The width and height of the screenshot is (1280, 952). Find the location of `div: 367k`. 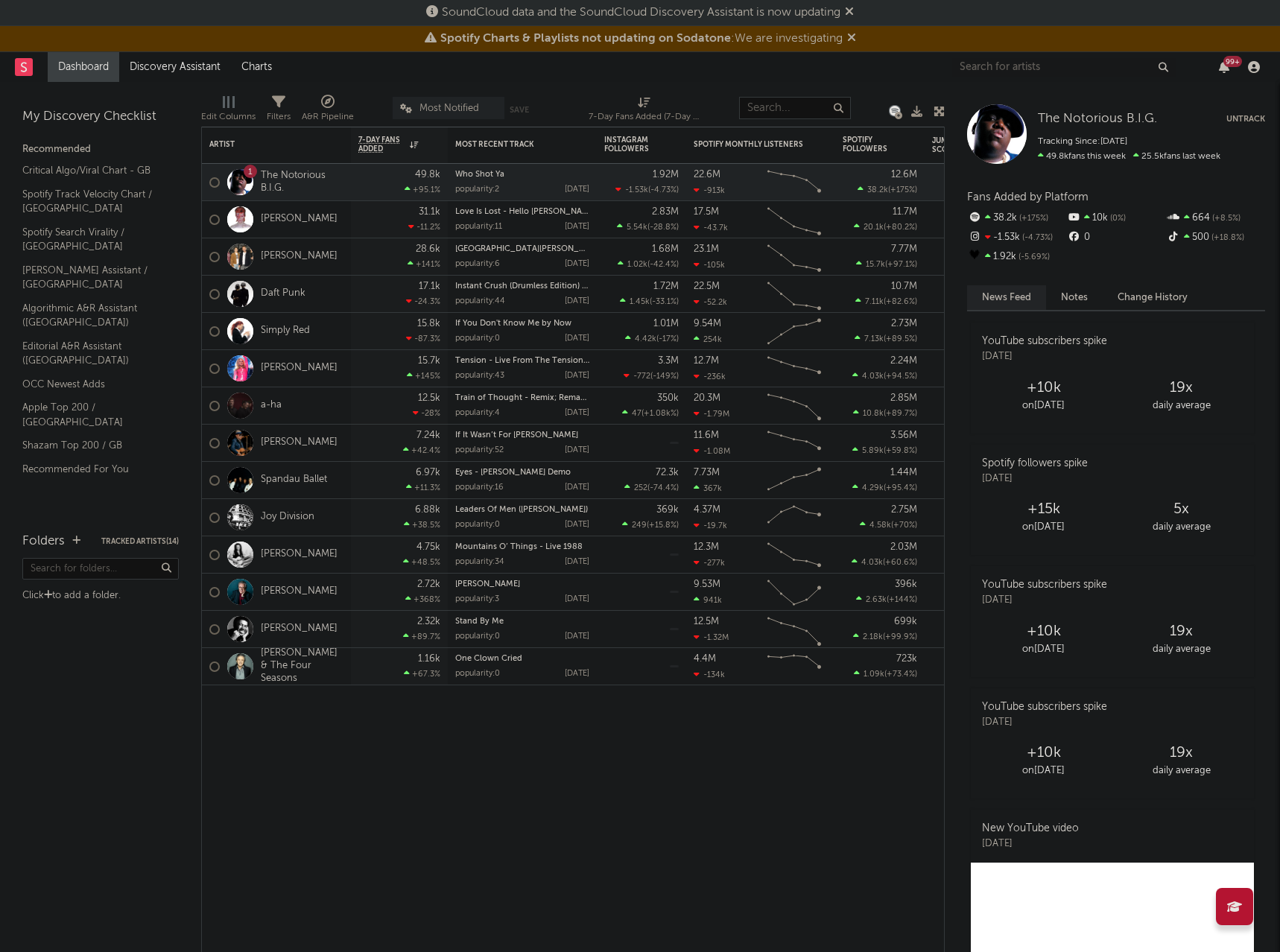

div: 367k is located at coordinates (708, 488).